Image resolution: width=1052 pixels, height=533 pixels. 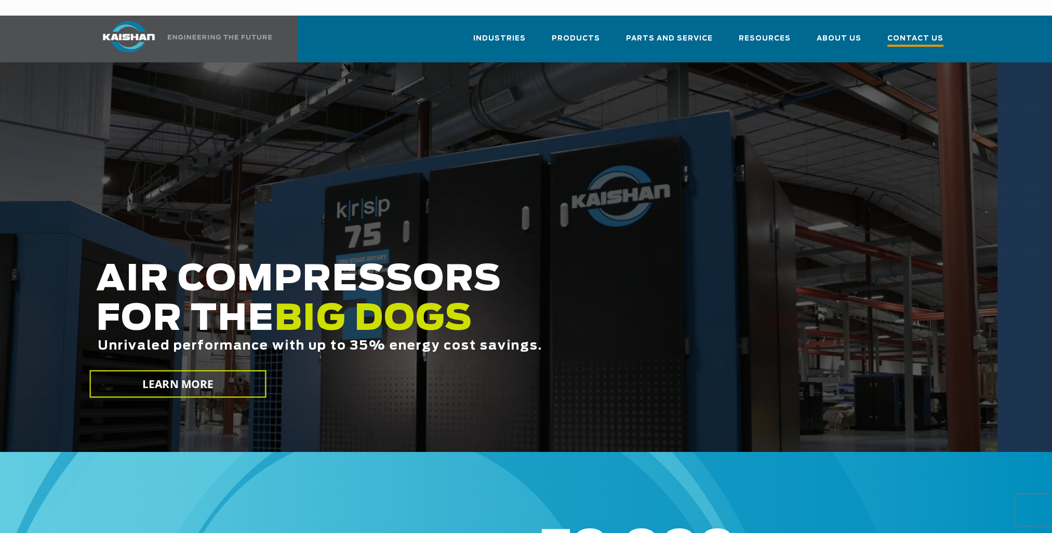 I want to click on a: Kaishan USA, so click(x=182, y=39).